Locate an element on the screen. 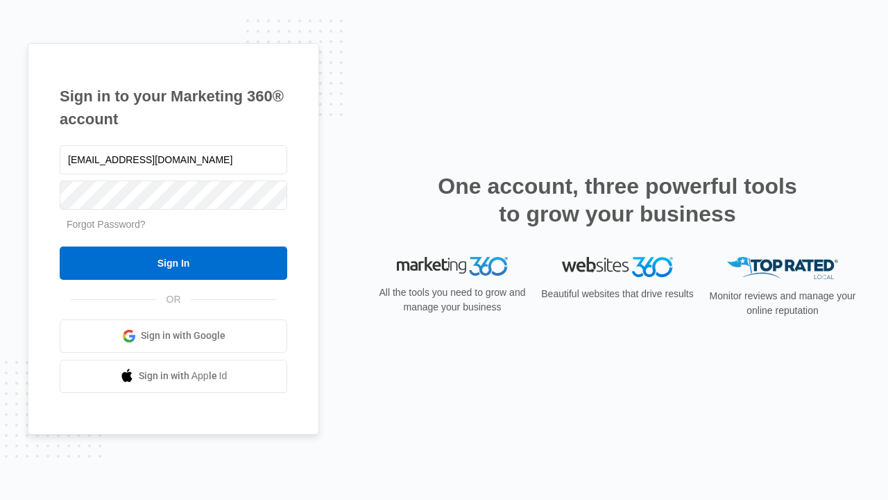 Image resolution: width=888 pixels, height=500 pixels. h2: One account, three powerful tools to grow your business is located at coordinates (617, 200).